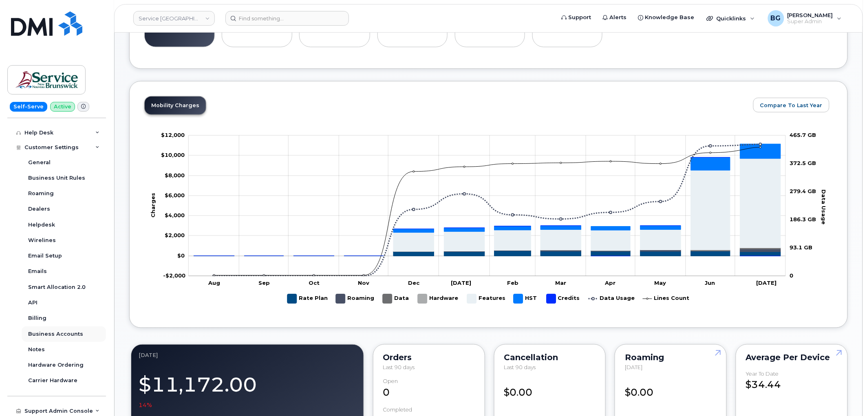 The height and width of the screenshot is (416, 867). Describe the element at coordinates (489, 220) in the screenshot. I see `g: Chart` at that location.